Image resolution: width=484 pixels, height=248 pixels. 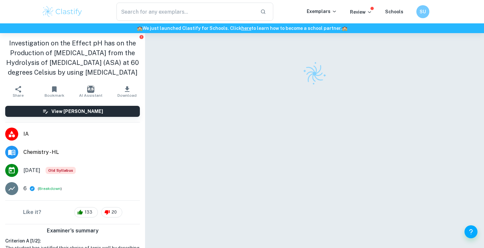 What do you see at coordinates (50, 189) in the screenshot?
I see `button: Breakdown` at bounding box center [50, 189].